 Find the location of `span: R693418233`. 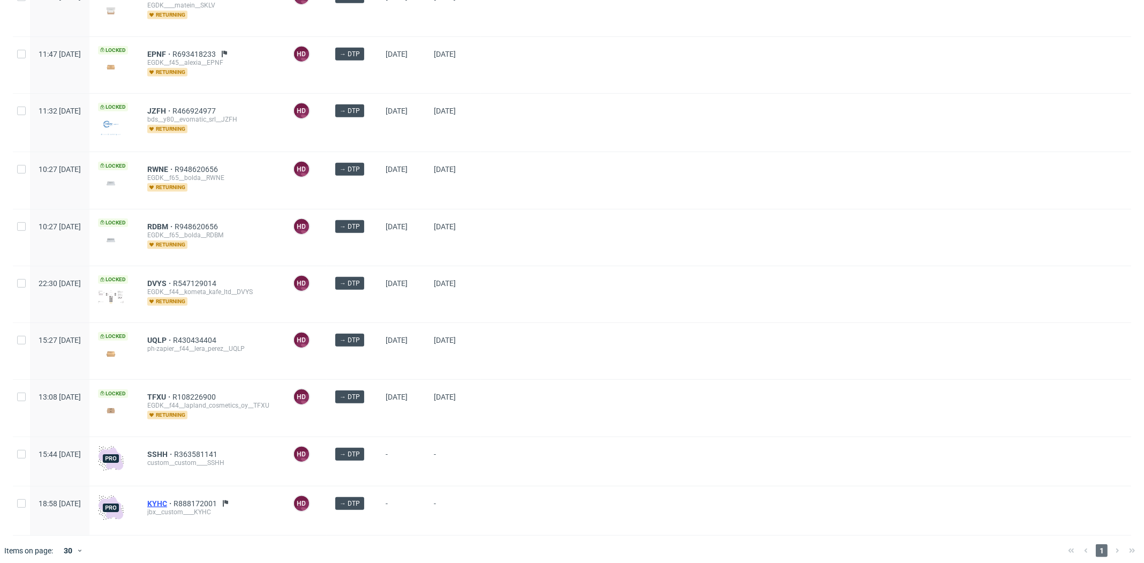

span: R693418233 is located at coordinates (195, 54).